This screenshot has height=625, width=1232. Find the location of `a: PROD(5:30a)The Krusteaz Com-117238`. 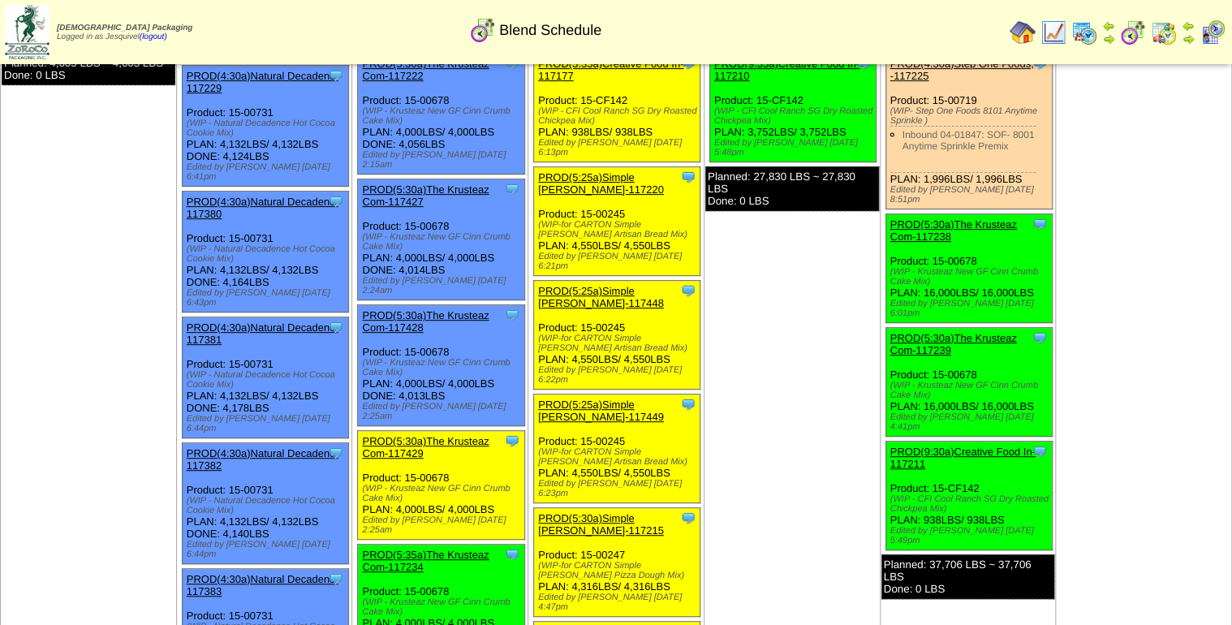

a: PROD(5:30a)The Krusteaz Com-117238 is located at coordinates (953, 230).